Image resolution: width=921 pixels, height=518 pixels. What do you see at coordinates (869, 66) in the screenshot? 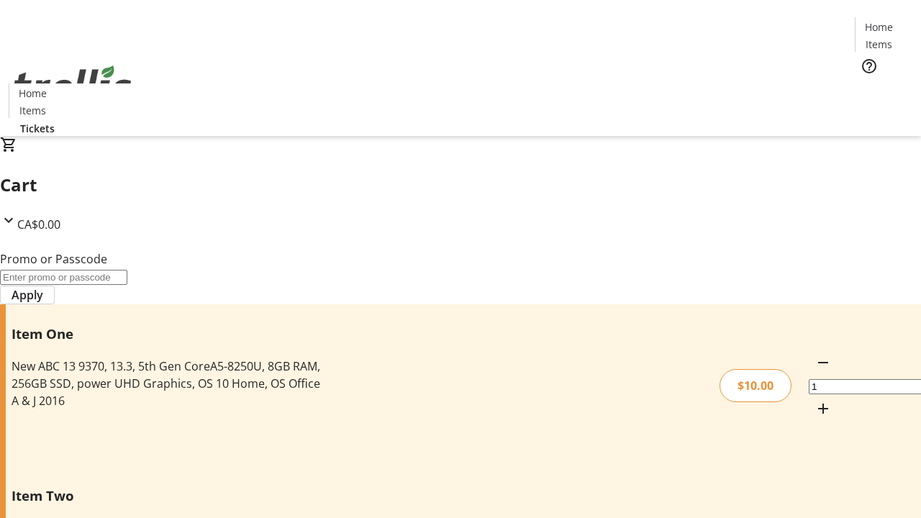
I see `button: Help` at bounding box center [869, 66].